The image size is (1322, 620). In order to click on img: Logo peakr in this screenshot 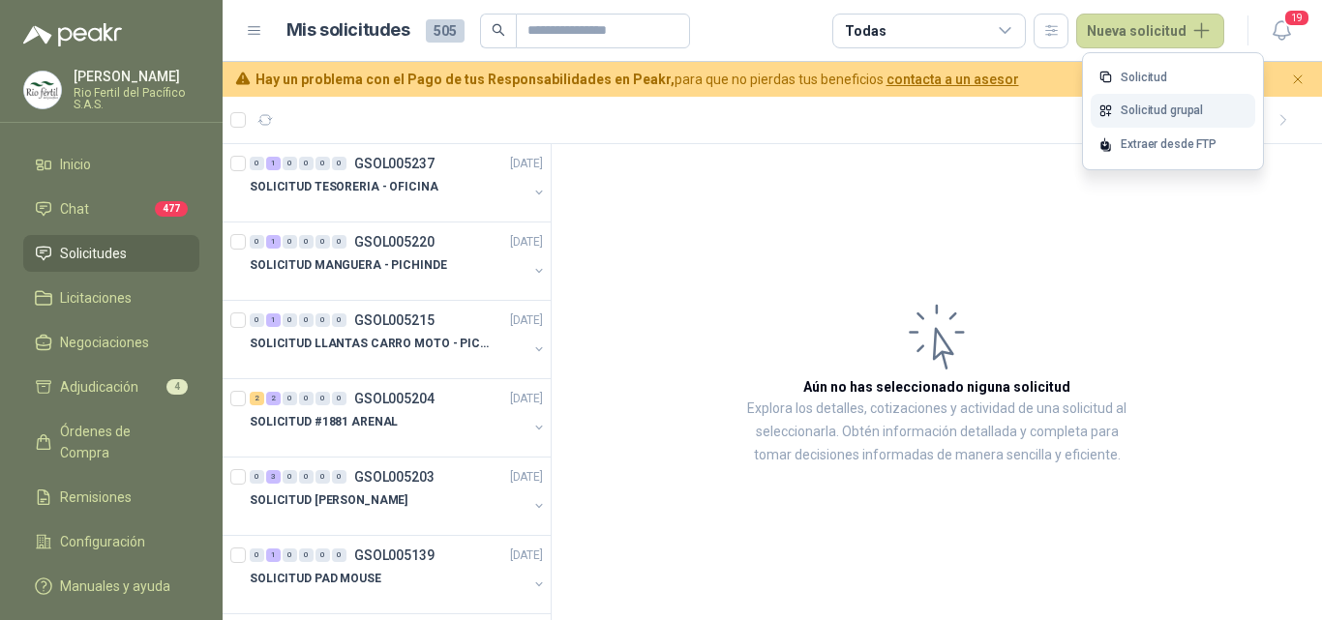, I will do `click(73, 35)`.